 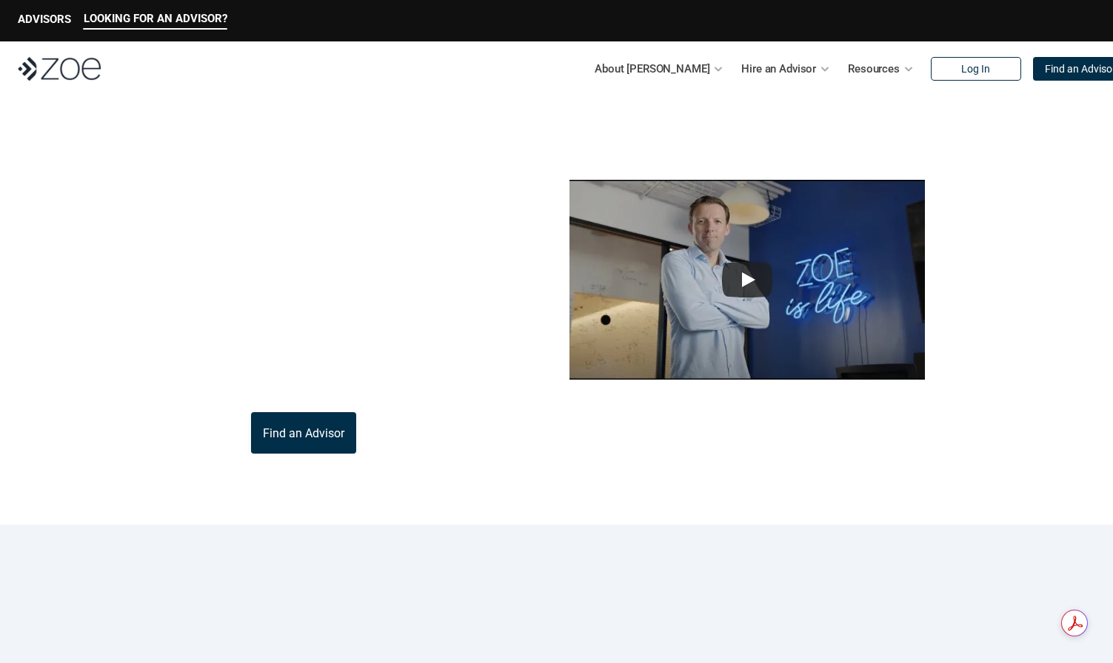 I want to click on p: Log In, so click(x=975, y=69).